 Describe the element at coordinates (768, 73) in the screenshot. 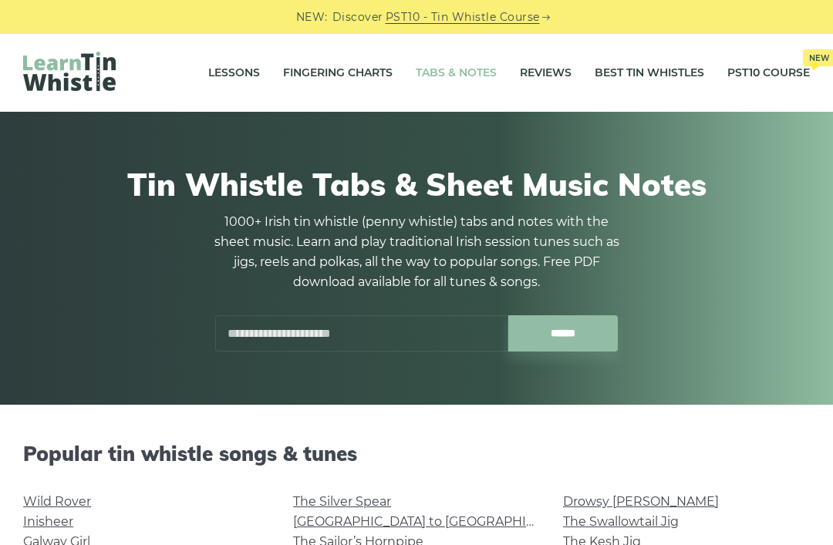

I see `a: PST10 CourseNew` at that location.